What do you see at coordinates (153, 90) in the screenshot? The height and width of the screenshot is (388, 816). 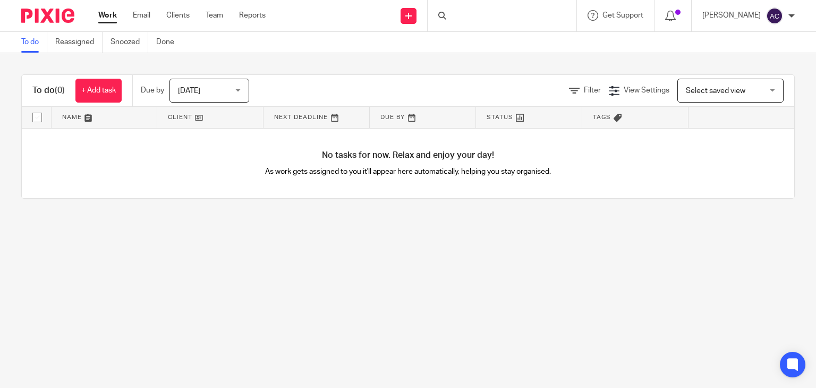 I see `p: Due by` at bounding box center [153, 90].